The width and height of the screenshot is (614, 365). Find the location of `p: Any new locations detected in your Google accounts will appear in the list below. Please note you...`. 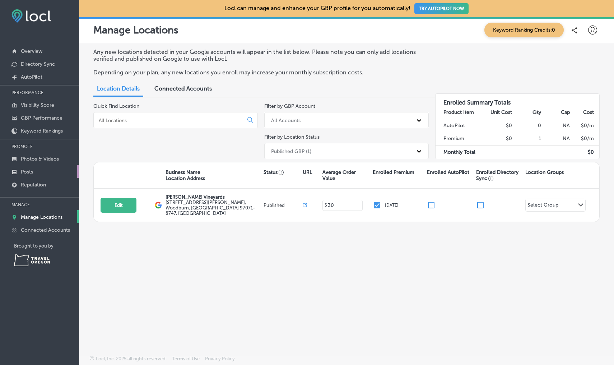

p: Any new locations detected in your Google accounts will appear in the list below. Please note you... is located at coordinates (258, 55).